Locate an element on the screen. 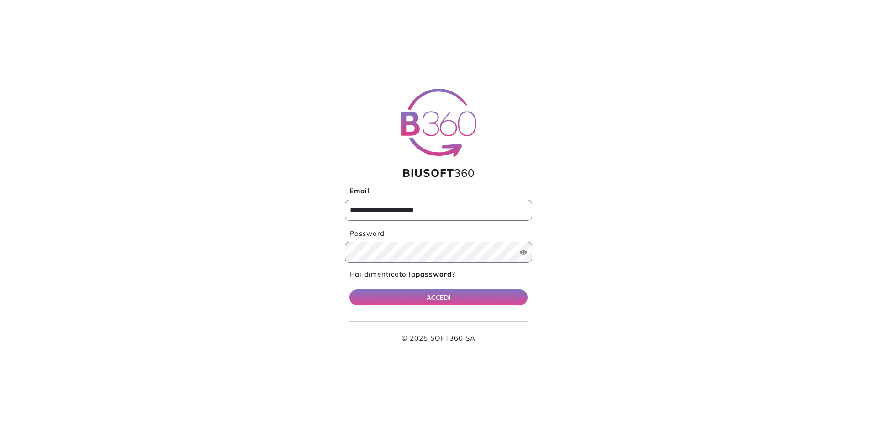 The image size is (877, 432). span: BIUSOFT is located at coordinates (428, 173).